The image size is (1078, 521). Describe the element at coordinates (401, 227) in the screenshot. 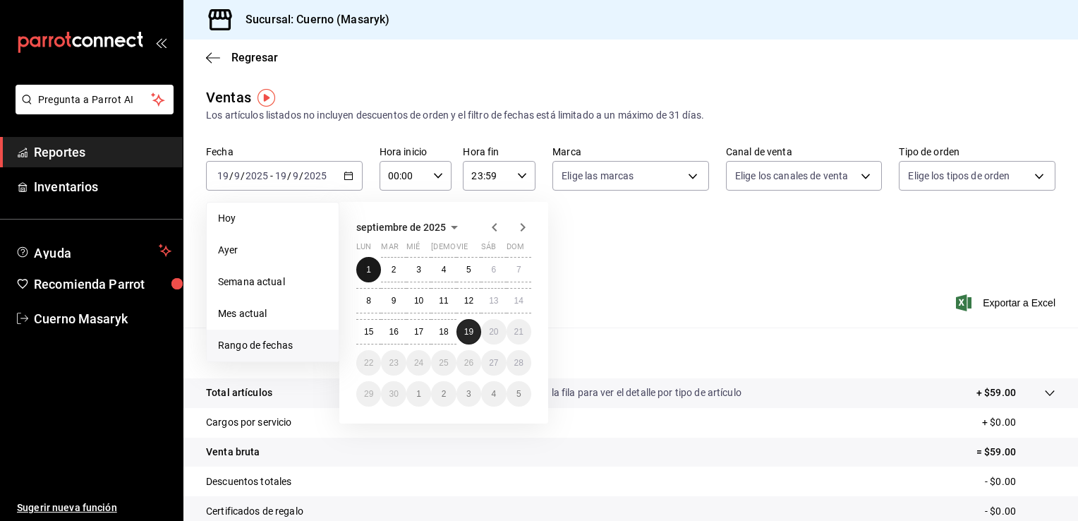

I see `span: septiembre de 2025` at that location.